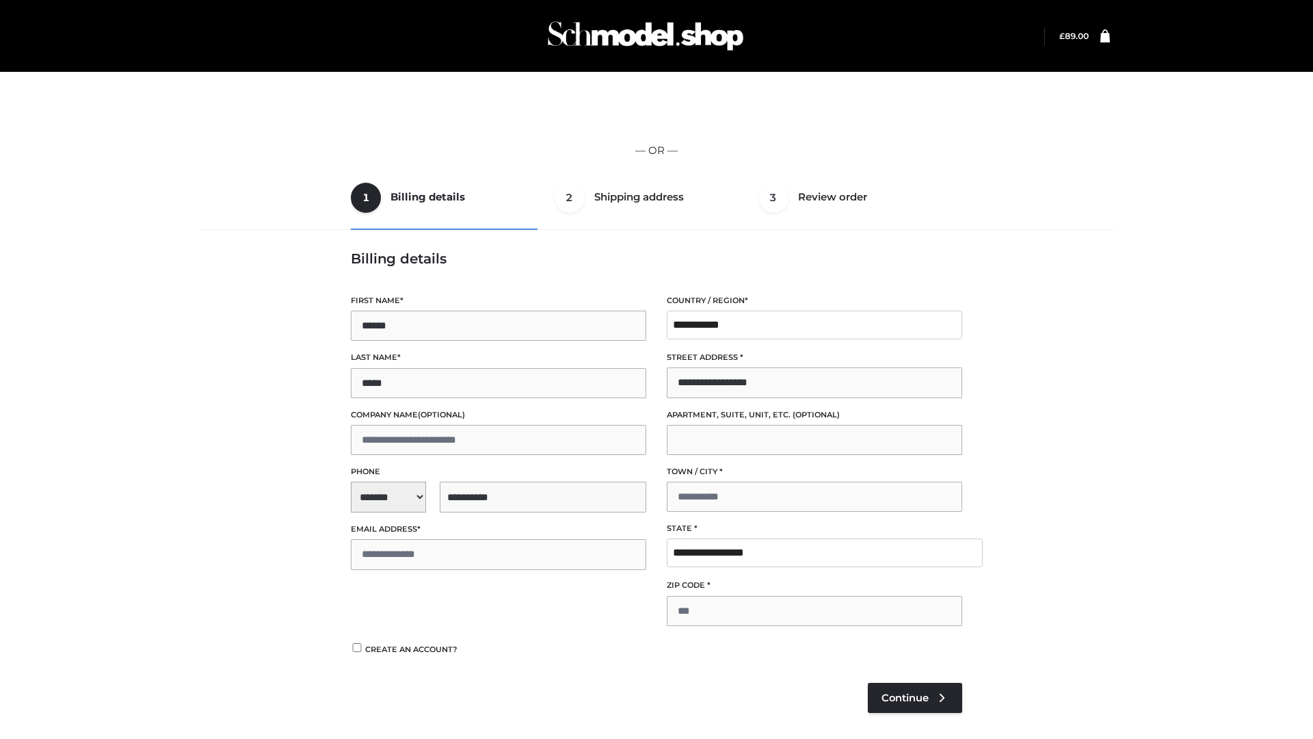  Describe the element at coordinates (357, 647) in the screenshot. I see `input: Create an account?` at that location.